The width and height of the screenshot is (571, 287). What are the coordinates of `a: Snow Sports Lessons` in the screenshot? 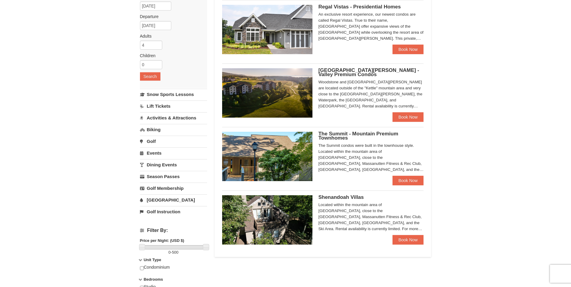 It's located at (173, 94).